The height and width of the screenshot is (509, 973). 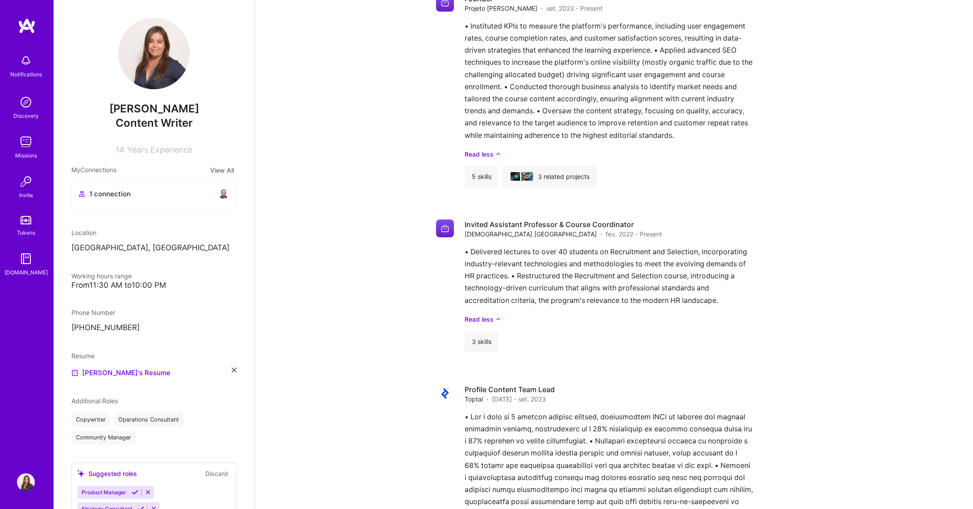 I want to click on div: Community Manager, so click(x=104, y=438).